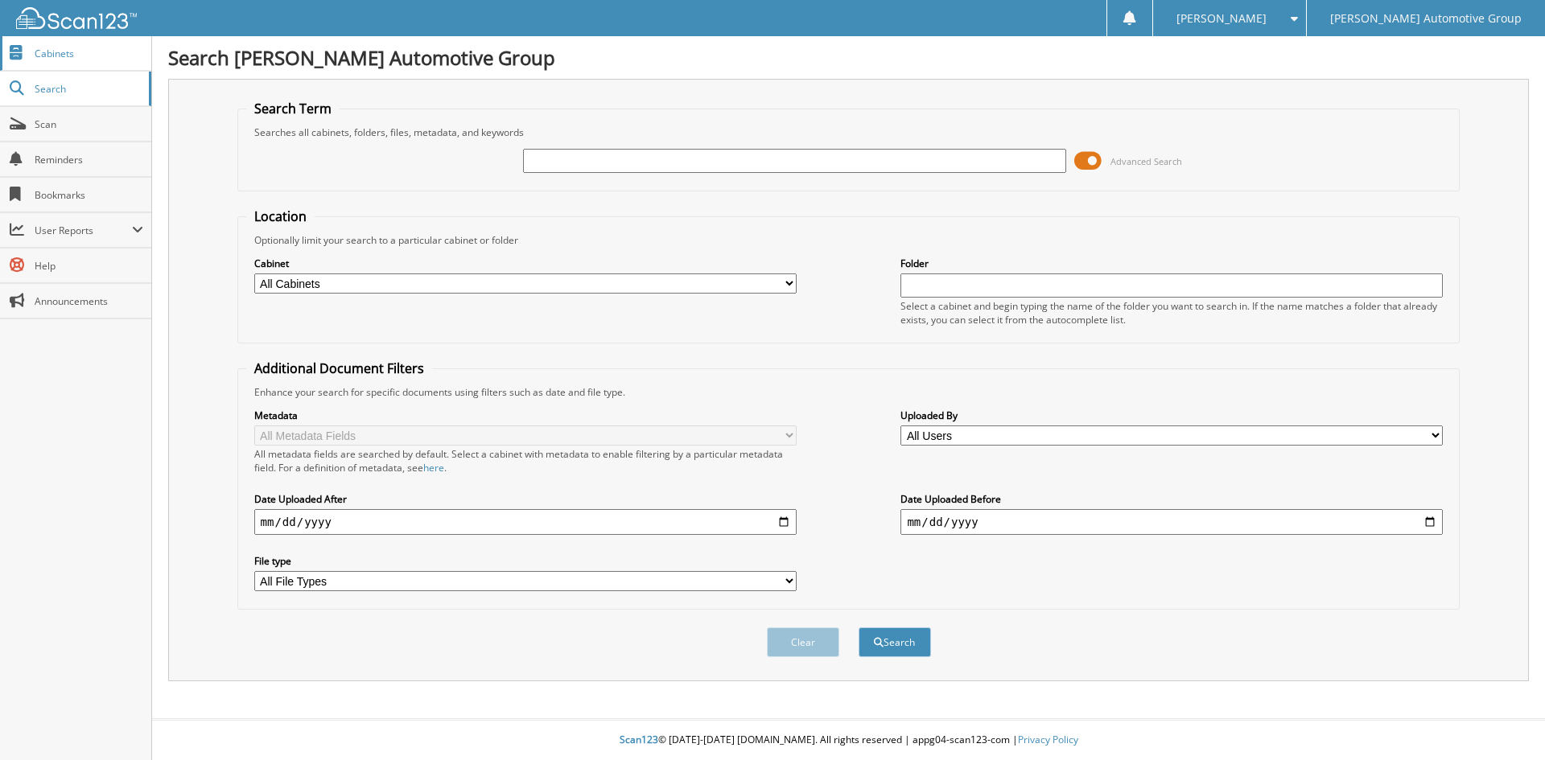  Describe the element at coordinates (803, 642) in the screenshot. I see `button: Clear` at that location.